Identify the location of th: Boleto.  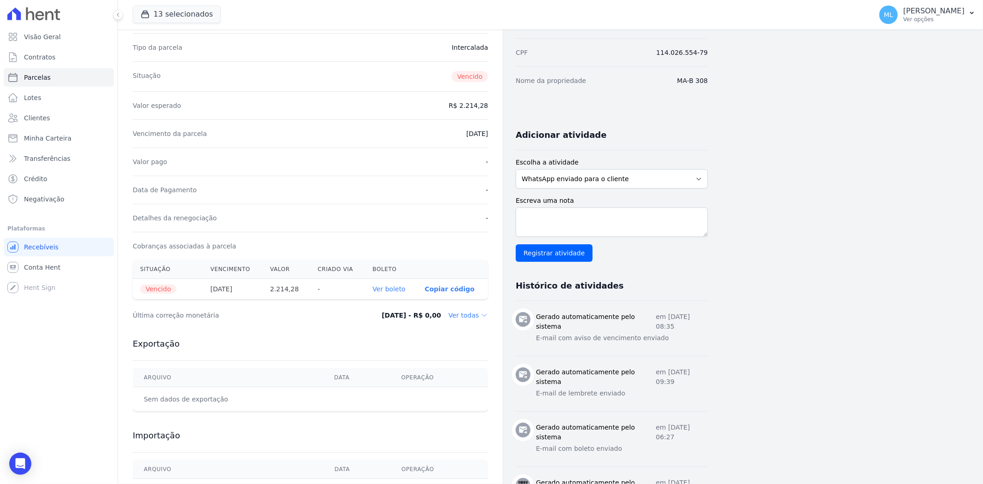
(391, 269).